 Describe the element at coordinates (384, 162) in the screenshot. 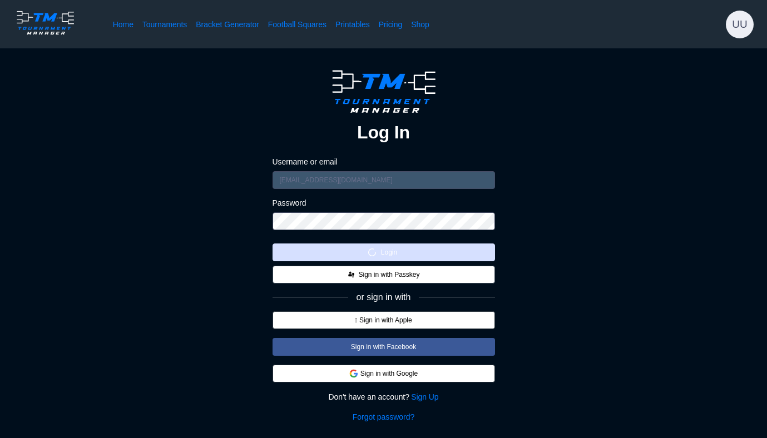

I see `label: Username or email` at that location.